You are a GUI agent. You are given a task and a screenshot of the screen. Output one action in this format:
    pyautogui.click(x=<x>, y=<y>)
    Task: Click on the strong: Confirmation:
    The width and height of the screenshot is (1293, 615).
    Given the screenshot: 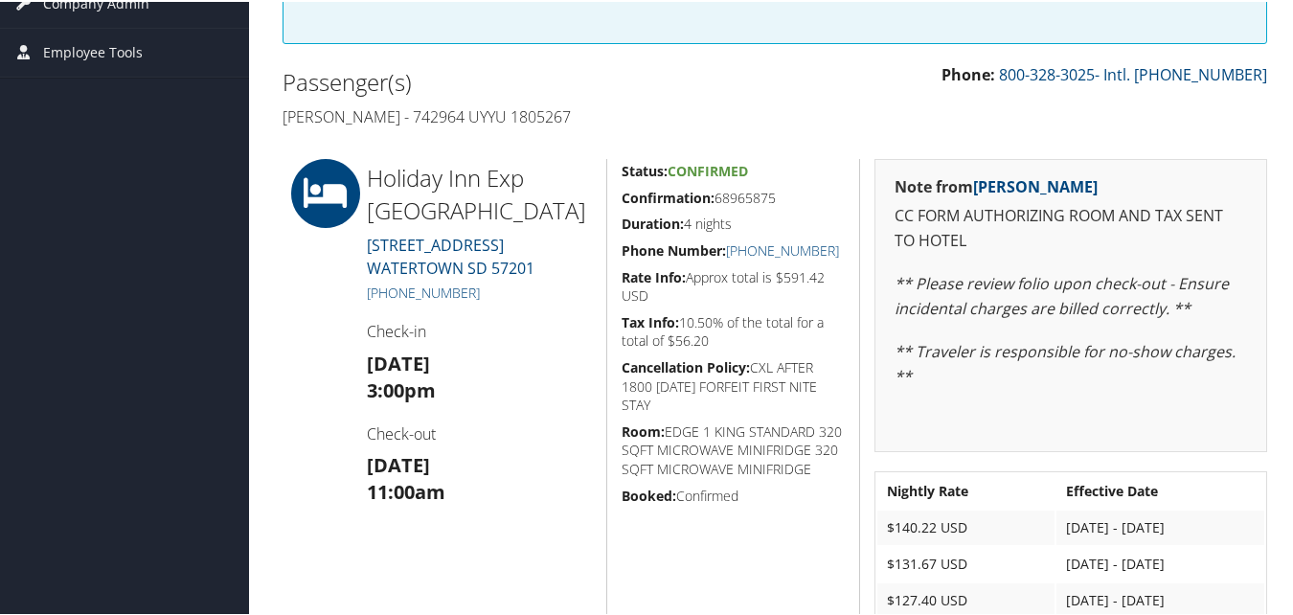 What is the action you would take?
    pyautogui.click(x=668, y=195)
    